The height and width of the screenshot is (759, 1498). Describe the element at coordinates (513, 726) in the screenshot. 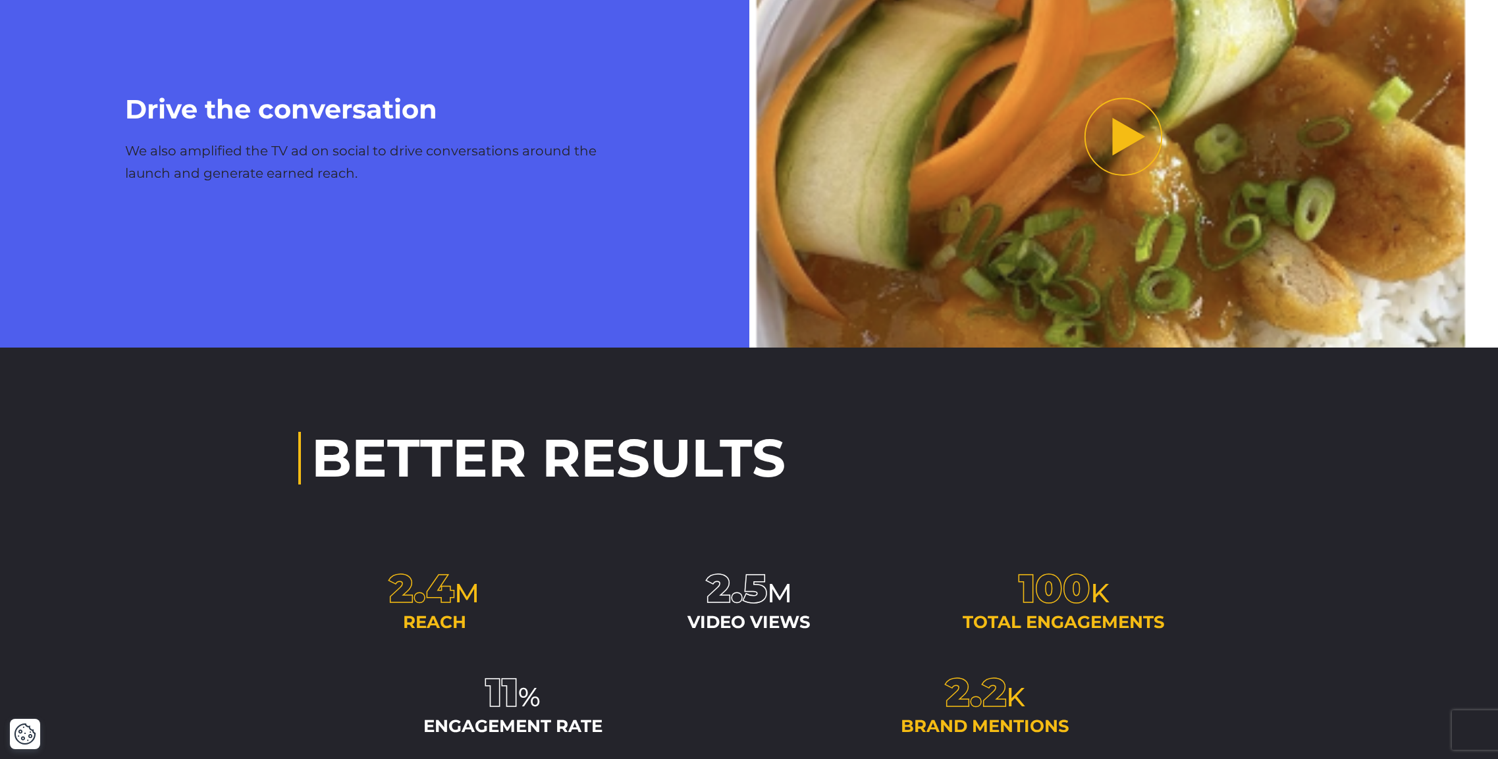

I see `div: engagement rate` at that location.